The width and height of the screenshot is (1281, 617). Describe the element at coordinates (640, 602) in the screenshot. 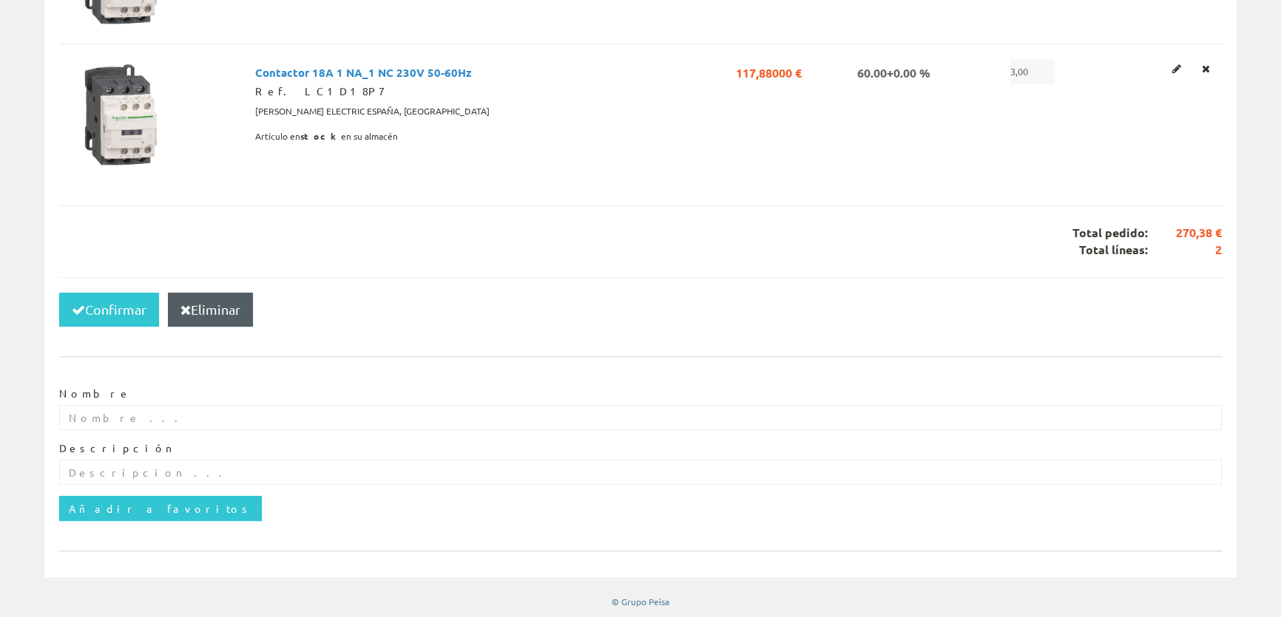

I see `div: © Grupo Peisa` at that location.